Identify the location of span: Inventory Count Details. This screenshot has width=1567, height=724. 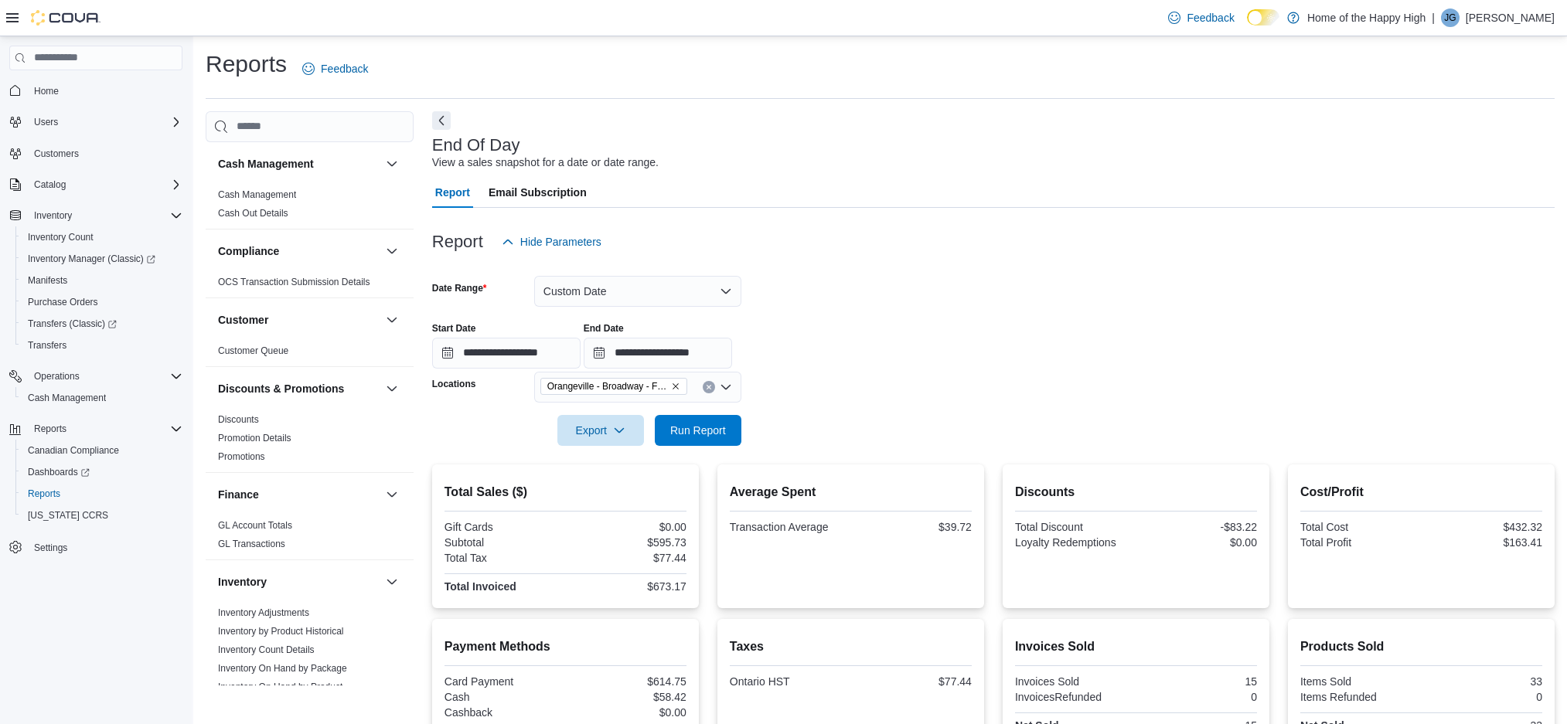
(266, 650).